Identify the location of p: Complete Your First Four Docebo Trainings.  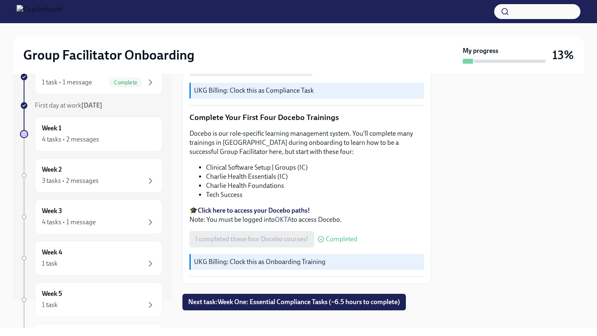
(307, 118).